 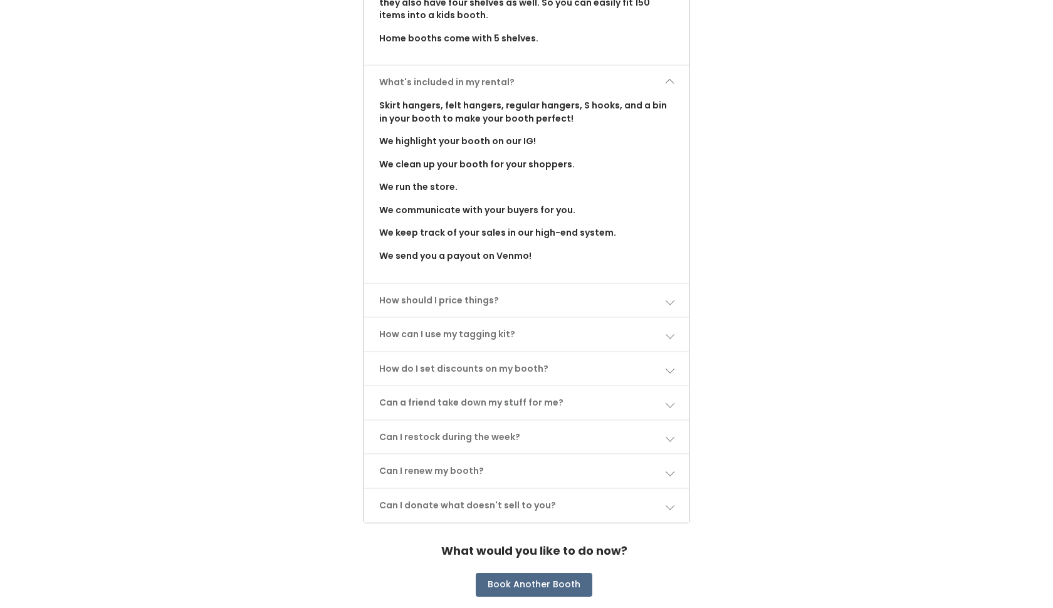 What do you see at coordinates (527, 334) in the screenshot?
I see `a: How can I use my tagging kit?` at bounding box center [527, 334].